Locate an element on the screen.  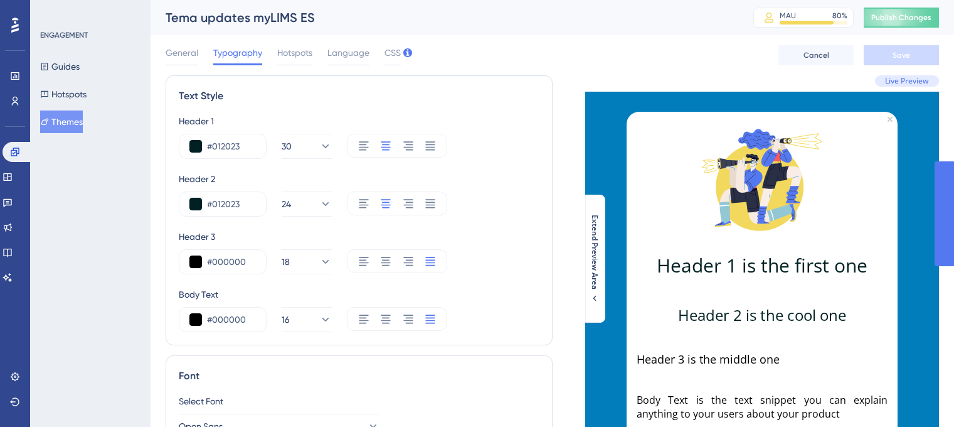
div: Select Font is located at coordinates (359, 401).